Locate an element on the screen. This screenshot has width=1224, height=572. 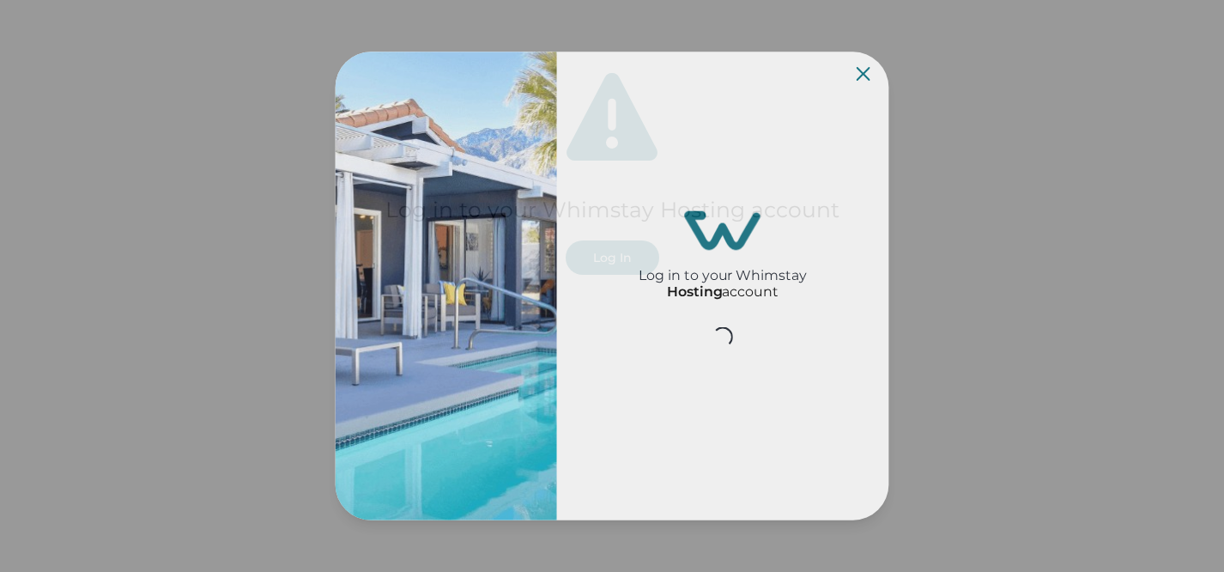
button: Close is located at coordinates (863, 74).